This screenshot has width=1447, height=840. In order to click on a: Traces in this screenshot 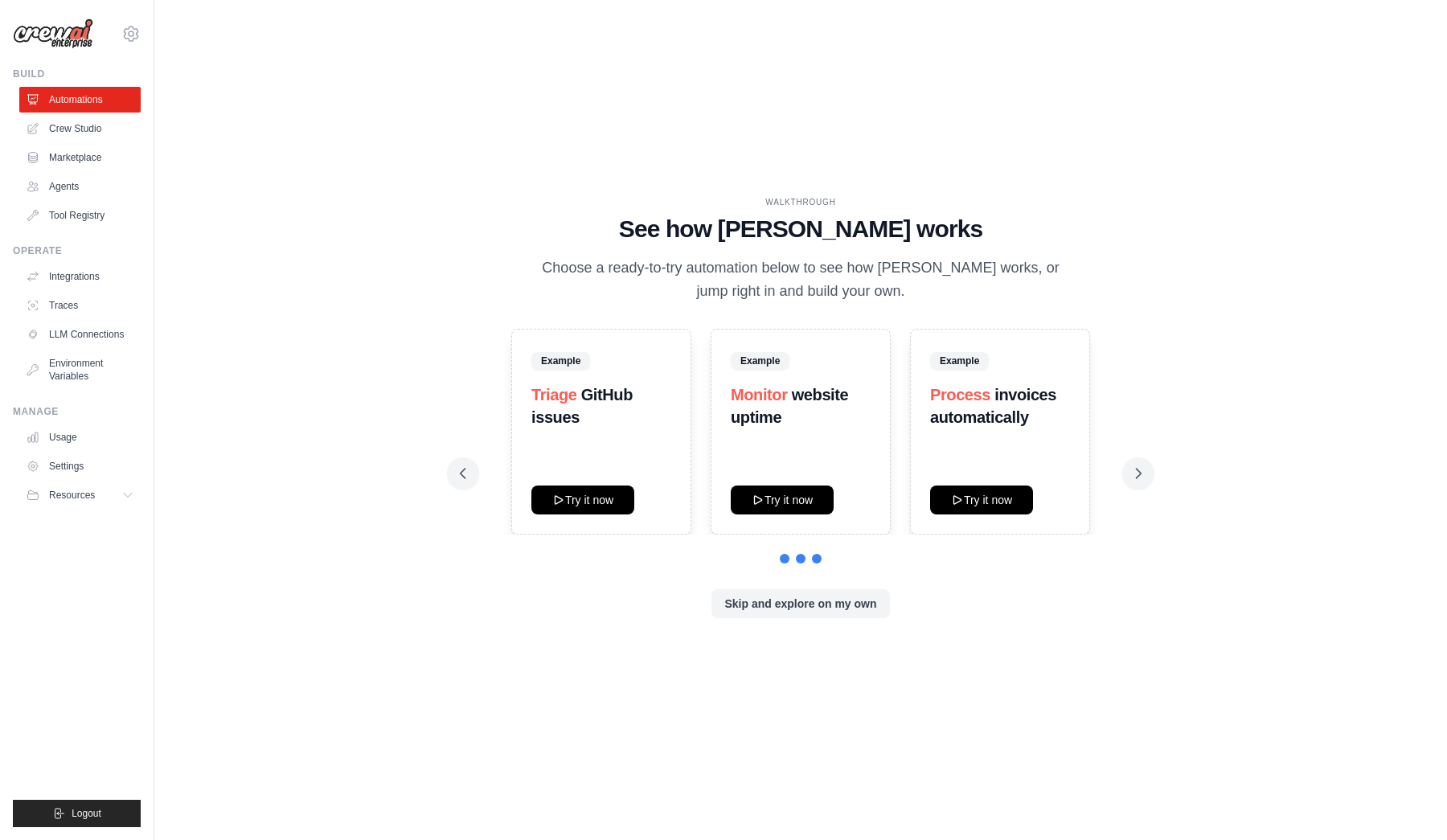, I will do `click(79, 306)`.